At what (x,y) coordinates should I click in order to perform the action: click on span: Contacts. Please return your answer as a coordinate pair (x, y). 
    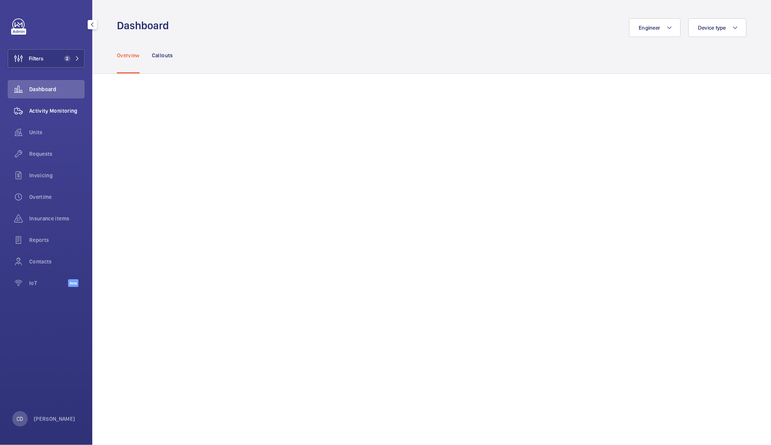
    Looking at the image, I should click on (57, 261).